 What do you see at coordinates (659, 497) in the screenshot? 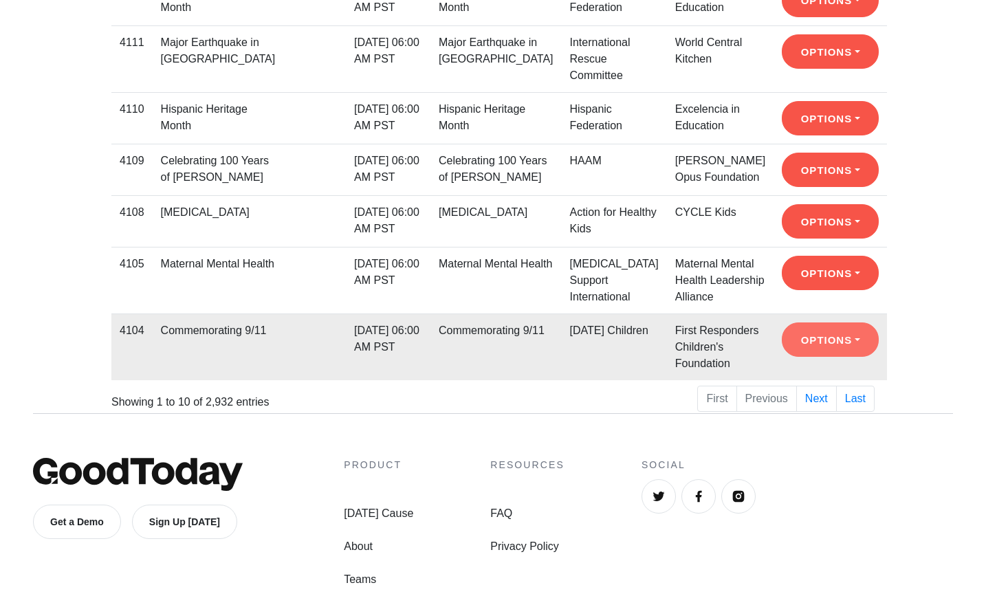
I see `img: Twitter` at bounding box center [659, 497].